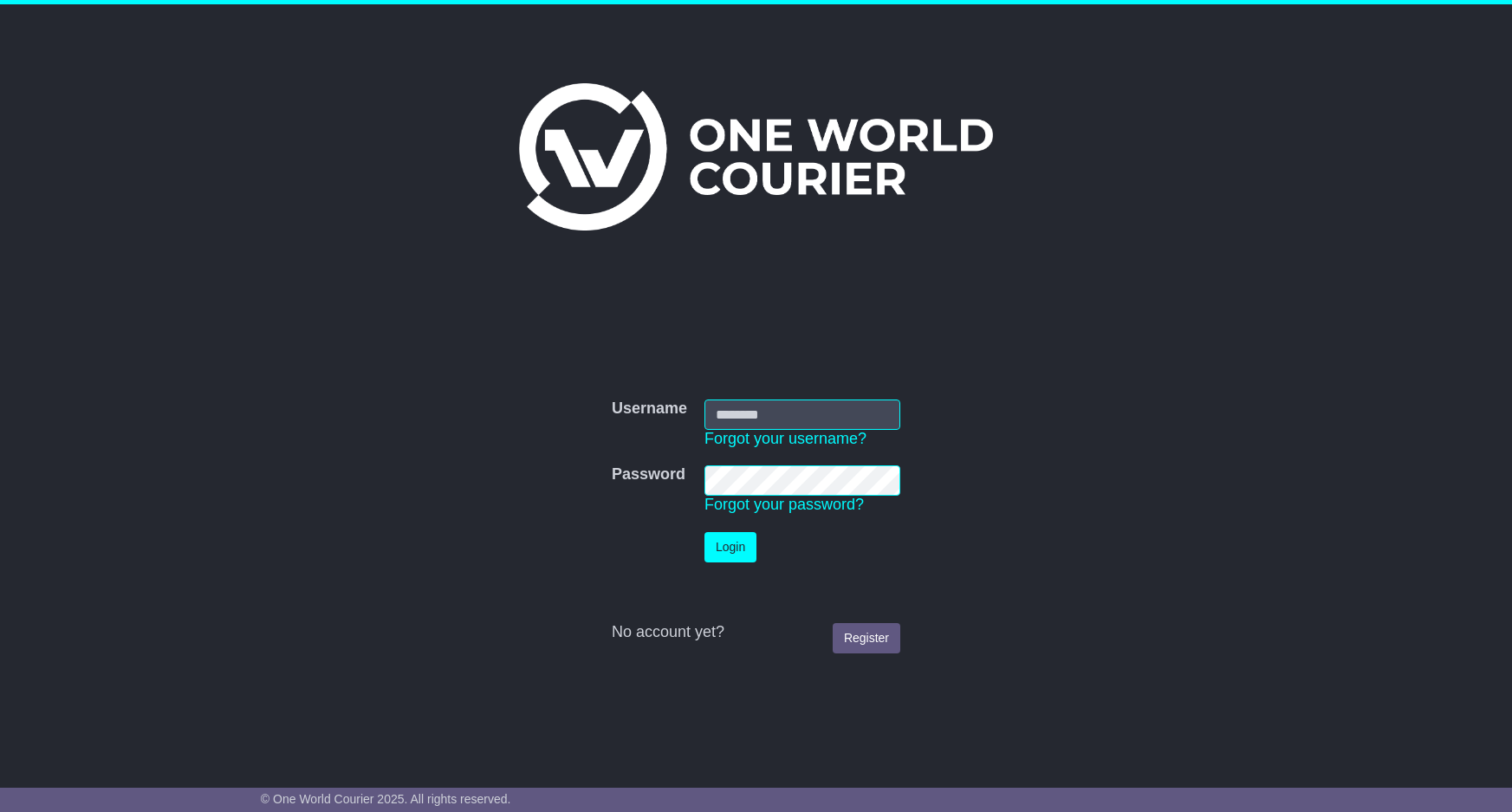  What do you see at coordinates (648, 474) in the screenshot?
I see `label: Password` at bounding box center [648, 474].